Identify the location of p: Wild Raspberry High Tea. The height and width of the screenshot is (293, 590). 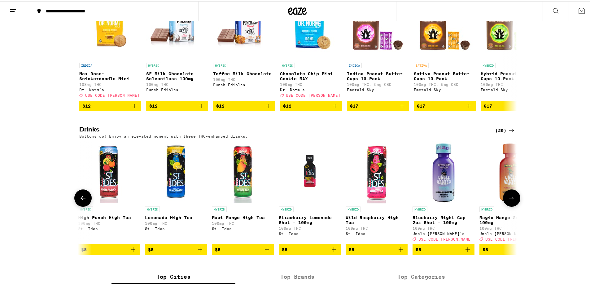
(377, 219).